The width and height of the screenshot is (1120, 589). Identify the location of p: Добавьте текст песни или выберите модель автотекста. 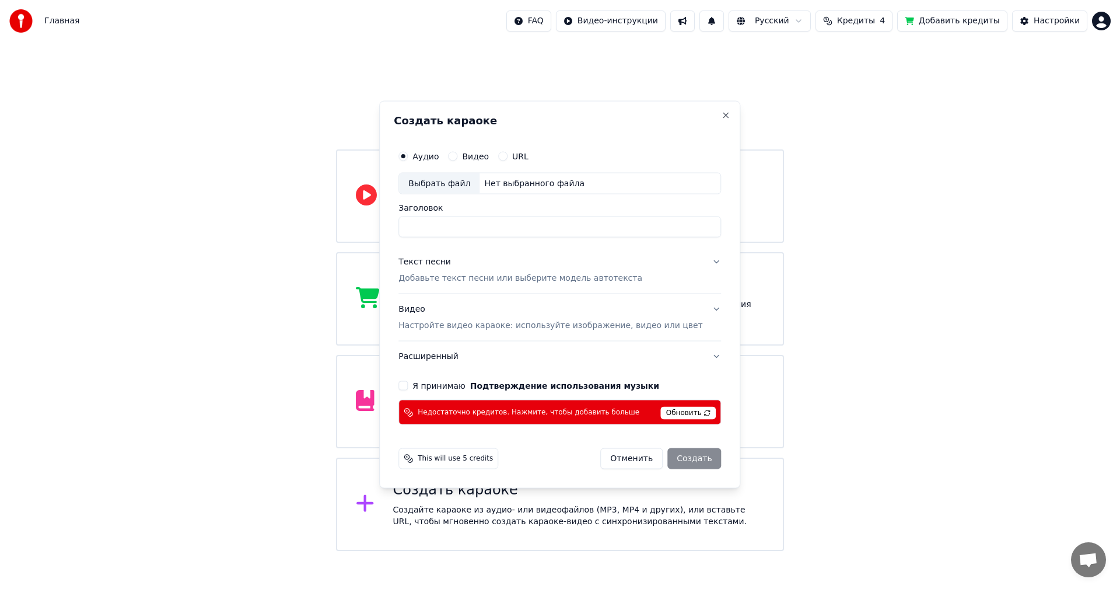
(521, 278).